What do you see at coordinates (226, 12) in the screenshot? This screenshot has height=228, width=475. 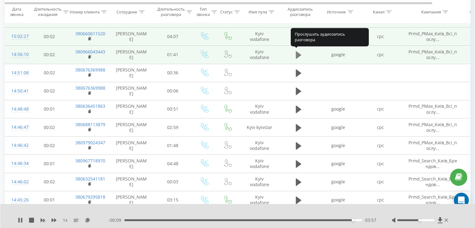 I see `div: Статус` at bounding box center [226, 12].